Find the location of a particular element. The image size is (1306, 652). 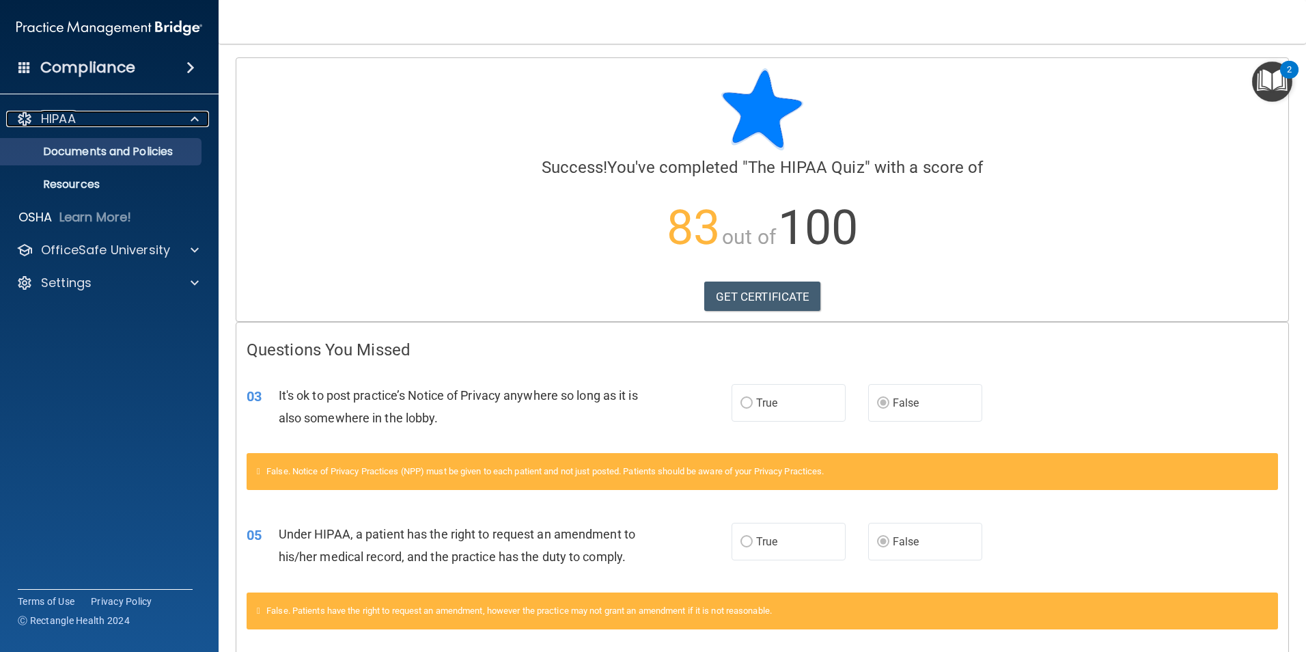

span: out of is located at coordinates (749, 236).